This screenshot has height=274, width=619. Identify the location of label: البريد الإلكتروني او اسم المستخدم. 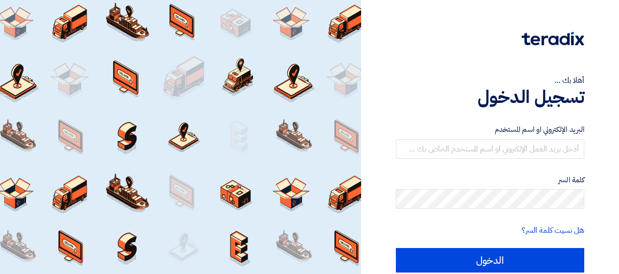
(490, 129).